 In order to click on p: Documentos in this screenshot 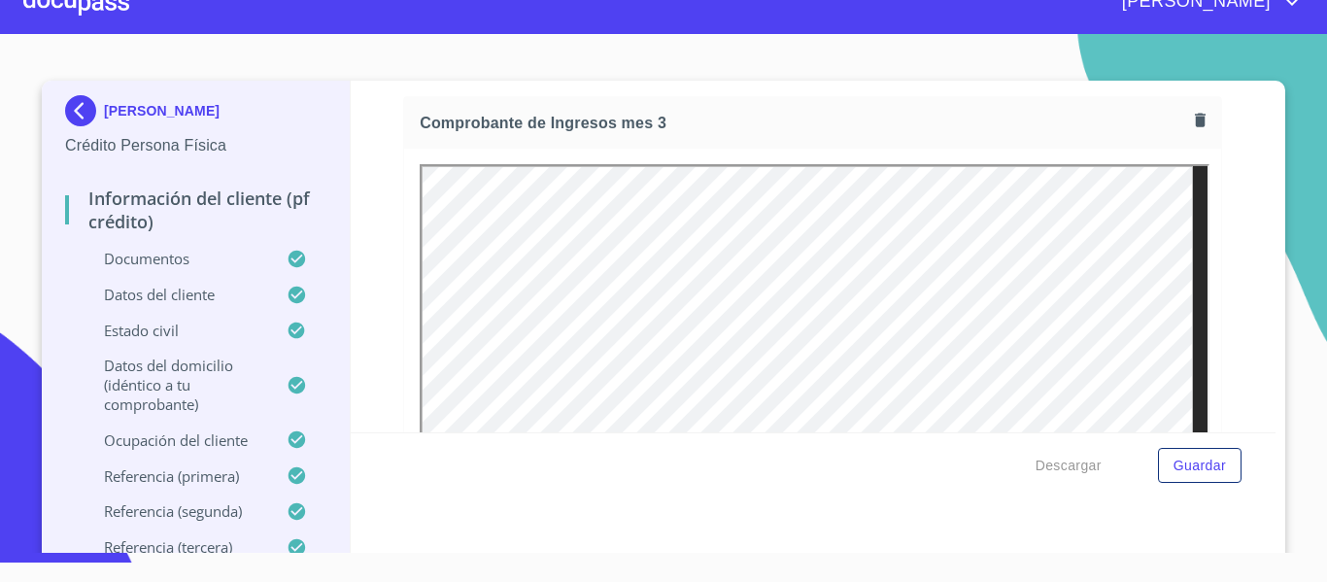, I will do `click(176, 258)`.